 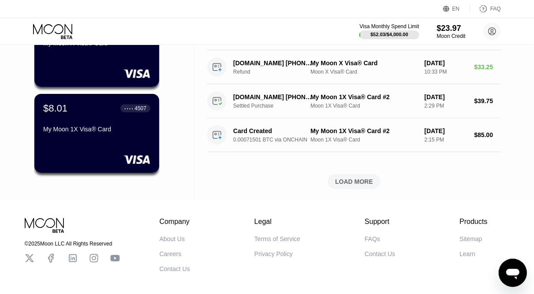 I want to click on div: EN, so click(x=456, y=9).